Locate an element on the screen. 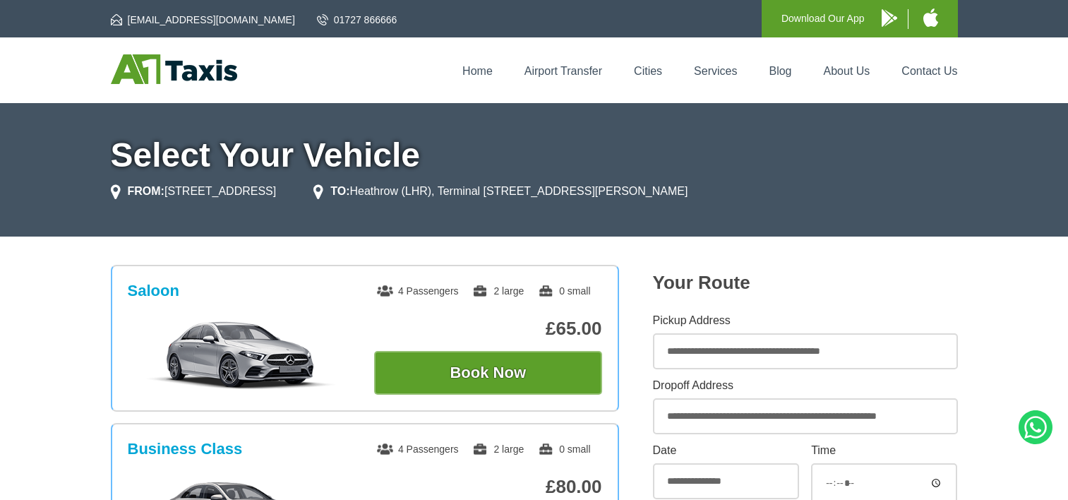 This screenshot has width=1068, height=500. label: Pickup Address is located at coordinates (805, 320).